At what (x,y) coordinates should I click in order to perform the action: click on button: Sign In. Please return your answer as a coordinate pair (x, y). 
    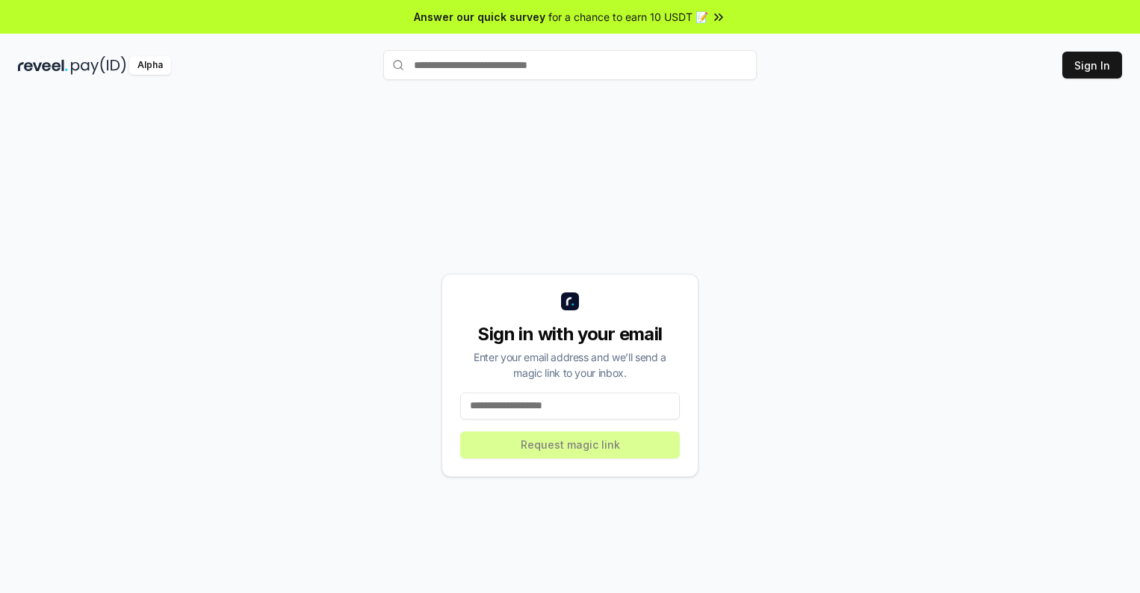
    Looking at the image, I should click on (1092, 65).